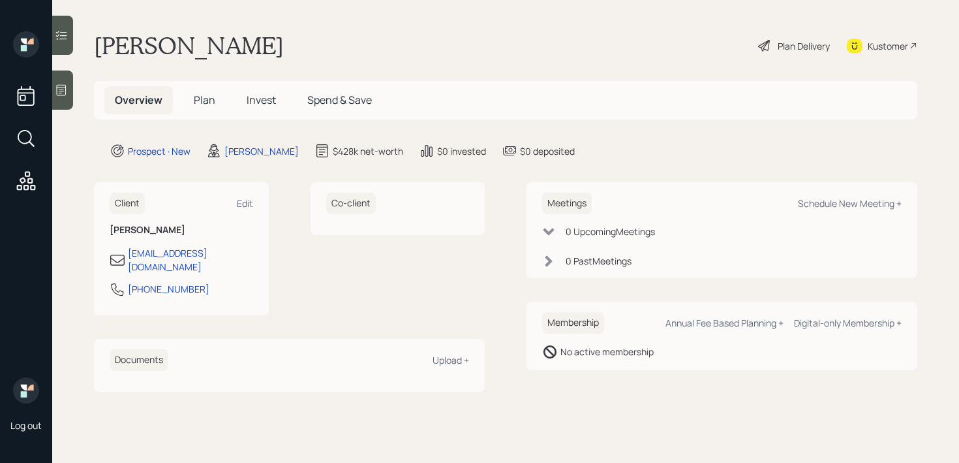  Describe the element at coordinates (351, 203) in the screenshot. I see `h6: Co-client` at that location.